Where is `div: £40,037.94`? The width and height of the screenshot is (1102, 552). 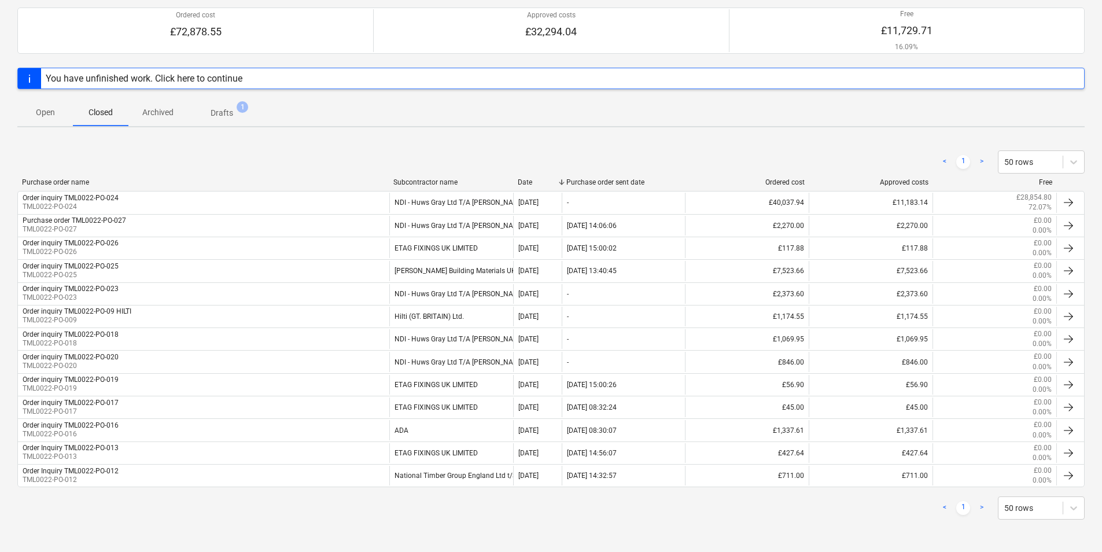 div: £40,037.94 is located at coordinates (747, 203).